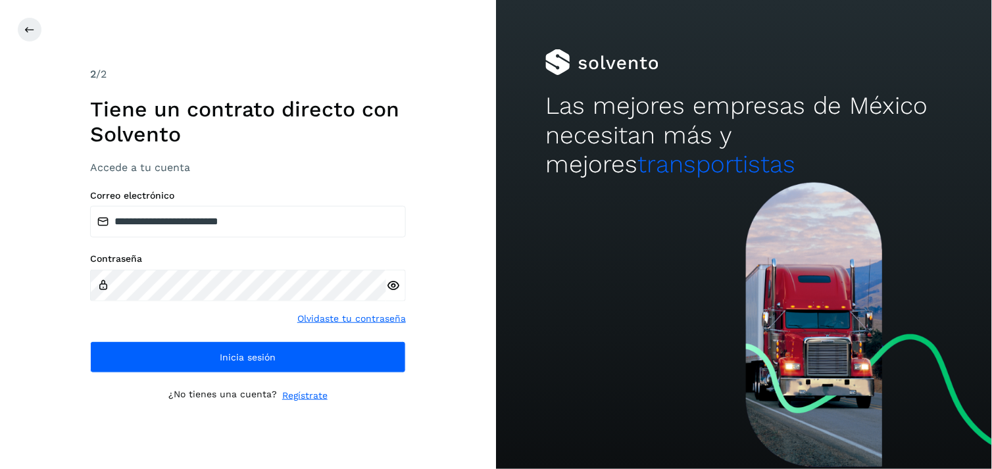  Describe the element at coordinates (248, 122) in the screenshot. I see `h1: Tiene un contrato directo con Solvento` at that location.